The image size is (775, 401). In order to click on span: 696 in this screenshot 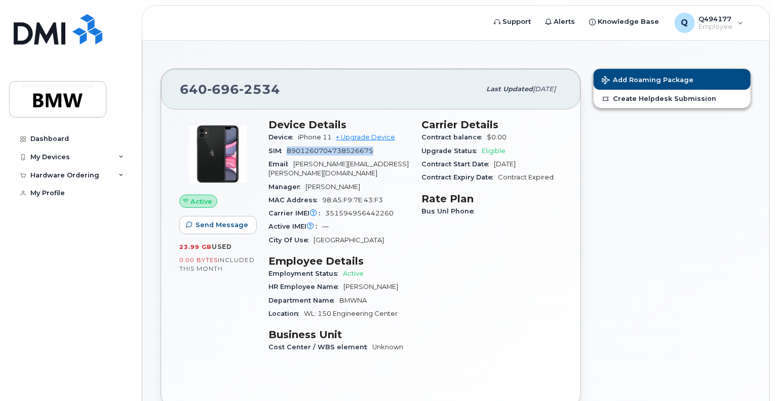, I will do `click(223, 89)`.